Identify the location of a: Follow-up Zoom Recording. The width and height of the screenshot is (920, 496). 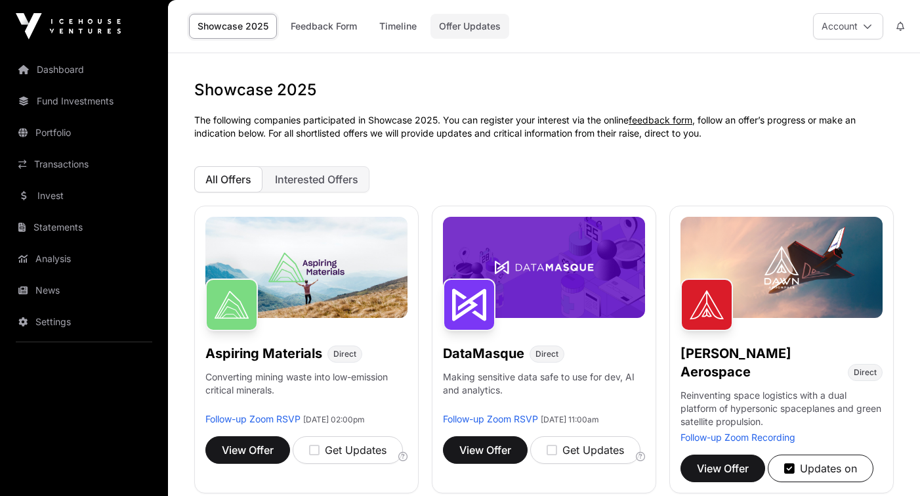
(738, 437).